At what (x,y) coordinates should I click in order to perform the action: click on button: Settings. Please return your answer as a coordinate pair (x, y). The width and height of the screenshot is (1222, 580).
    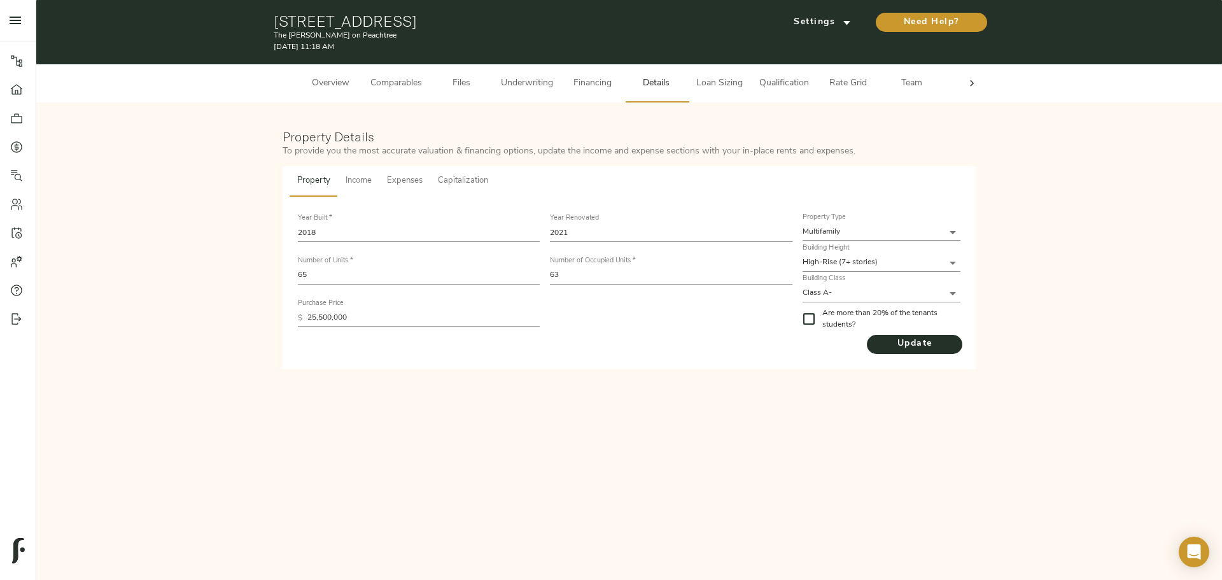
    Looking at the image, I should click on (822, 22).